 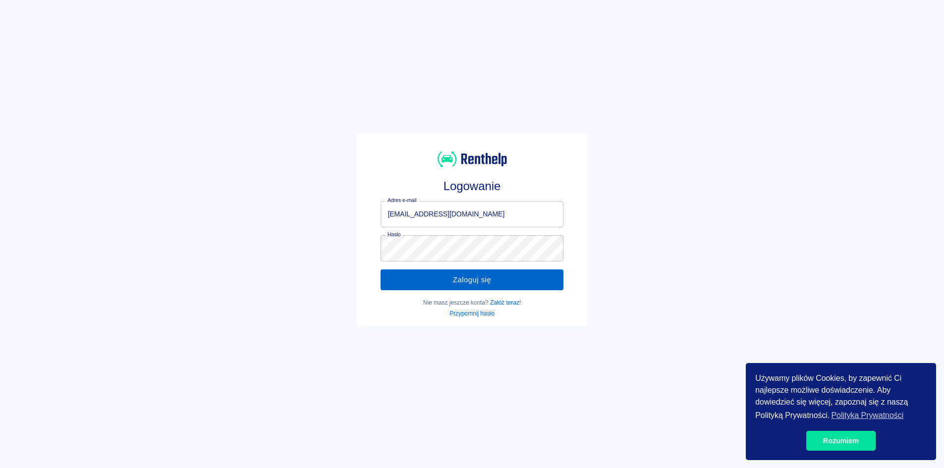 What do you see at coordinates (505, 303) in the screenshot?
I see `a: Załóż teraz!` at bounding box center [505, 303].